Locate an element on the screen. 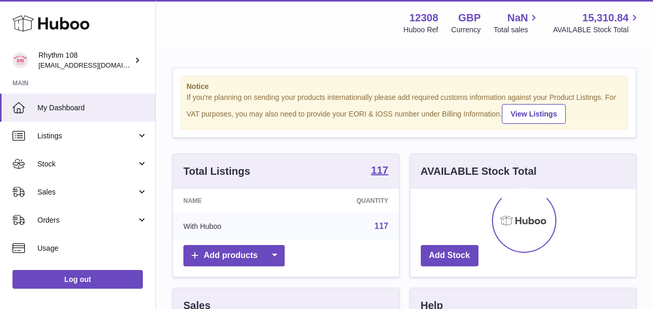  strong: 12308 is located at coordinates (424, 18).